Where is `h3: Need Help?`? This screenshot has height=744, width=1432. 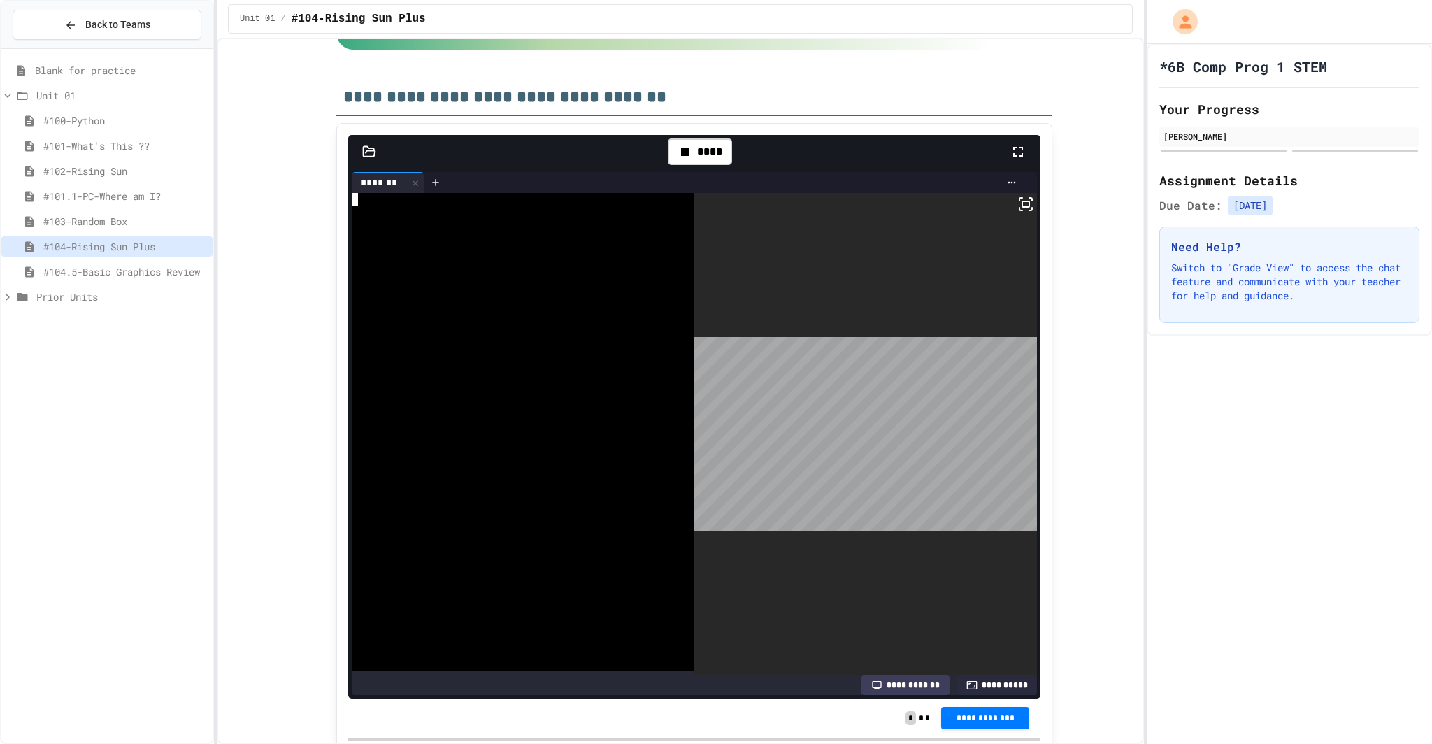
h3: Need Help? is located at coordinates (1289, 247).